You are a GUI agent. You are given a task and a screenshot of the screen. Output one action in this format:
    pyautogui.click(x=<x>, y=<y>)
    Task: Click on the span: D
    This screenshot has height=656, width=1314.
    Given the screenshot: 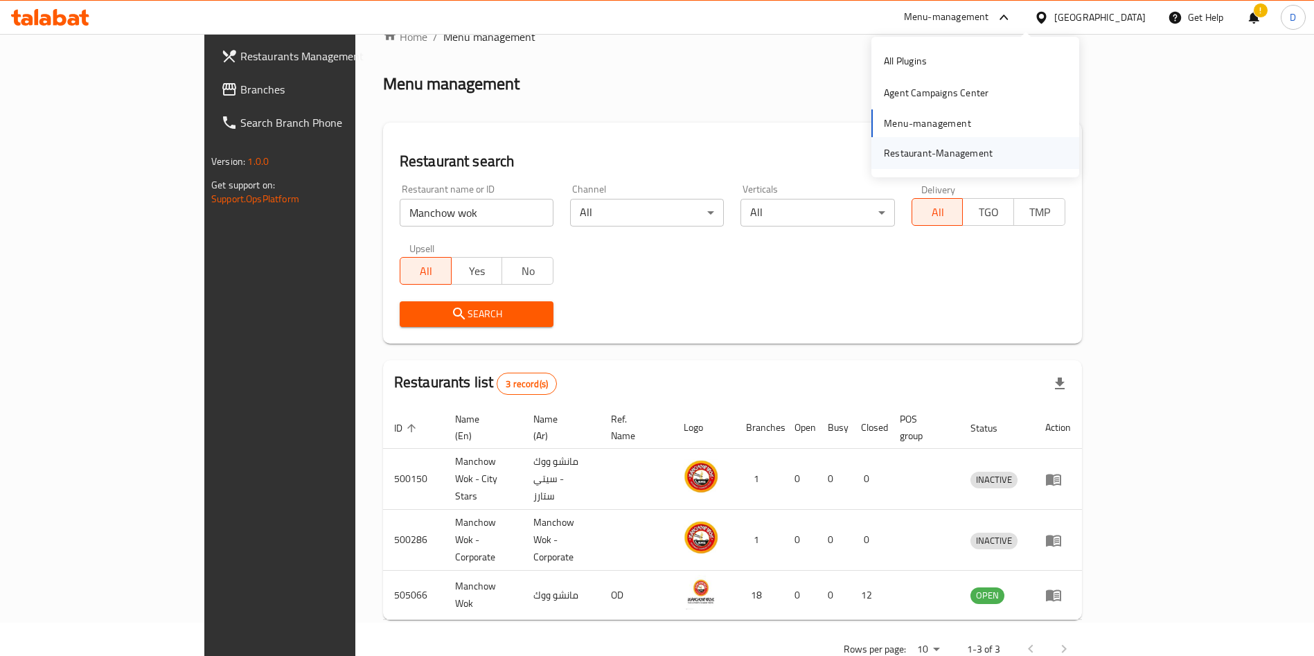 What is the action you would take?
    pyautogui.click(x=1292, y=17)
    